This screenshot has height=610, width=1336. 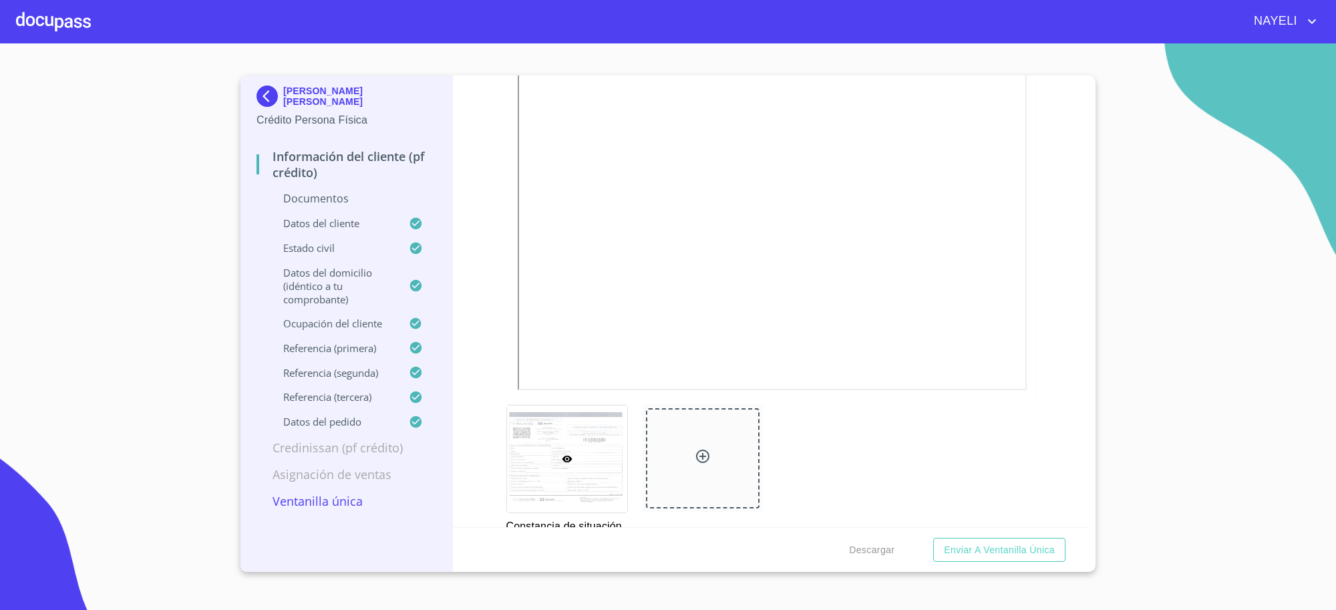 What do you see at coordinates (333, 422) in the screenshot?
I see `p: Datos del pedido` at bounding box center [333, 422].